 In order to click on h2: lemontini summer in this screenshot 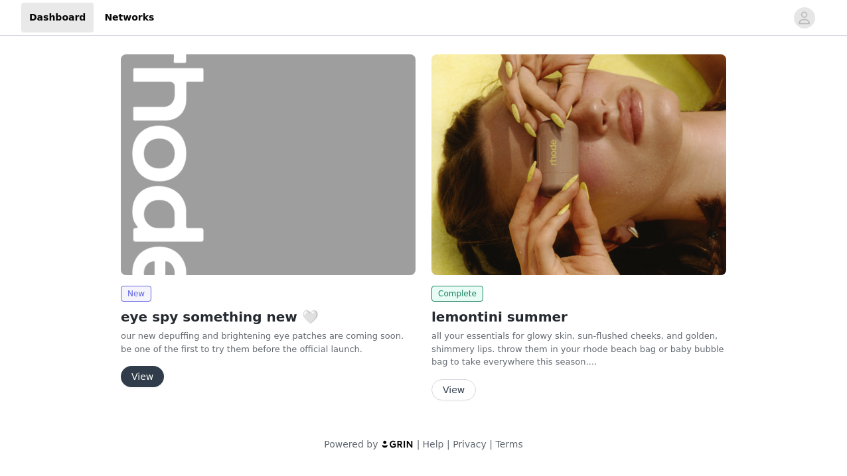, I will do `click(579, 317)`.